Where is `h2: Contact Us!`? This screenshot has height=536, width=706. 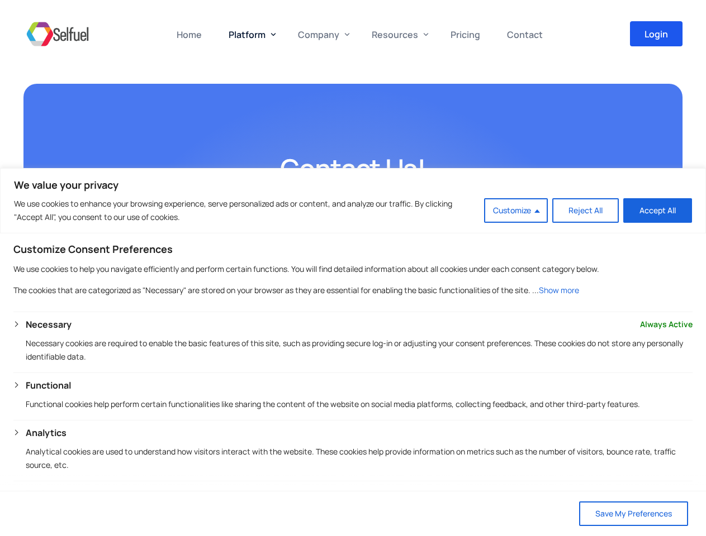
h2: Contact Us! is located at coordinates (353, 169).